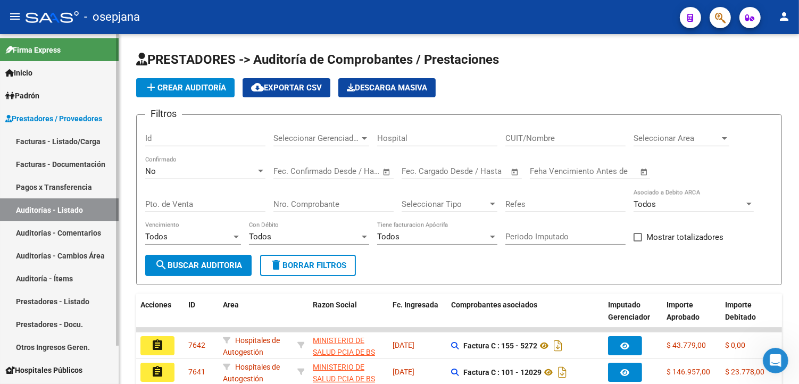  What do you see at coordinates (151, 171) in the screenshot?
I see `span: No` at bounding box center [151, 171].